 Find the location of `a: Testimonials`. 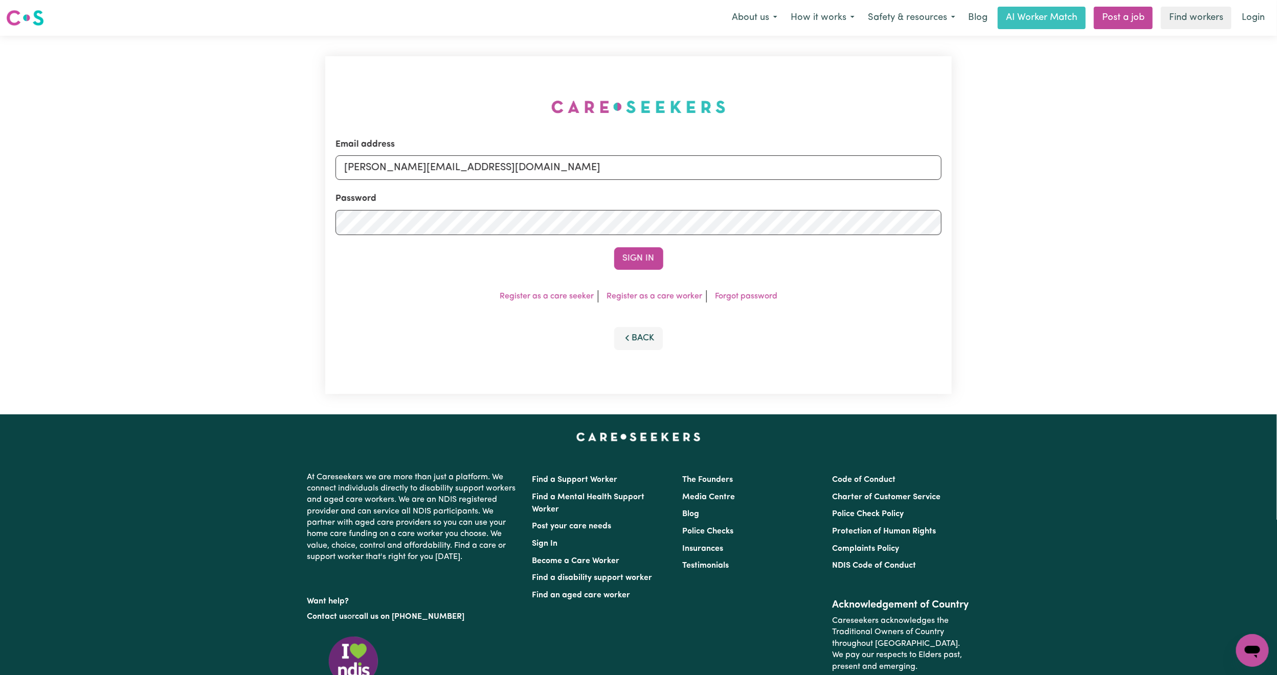

a: Testimonials is located at coordinates (705, 566).